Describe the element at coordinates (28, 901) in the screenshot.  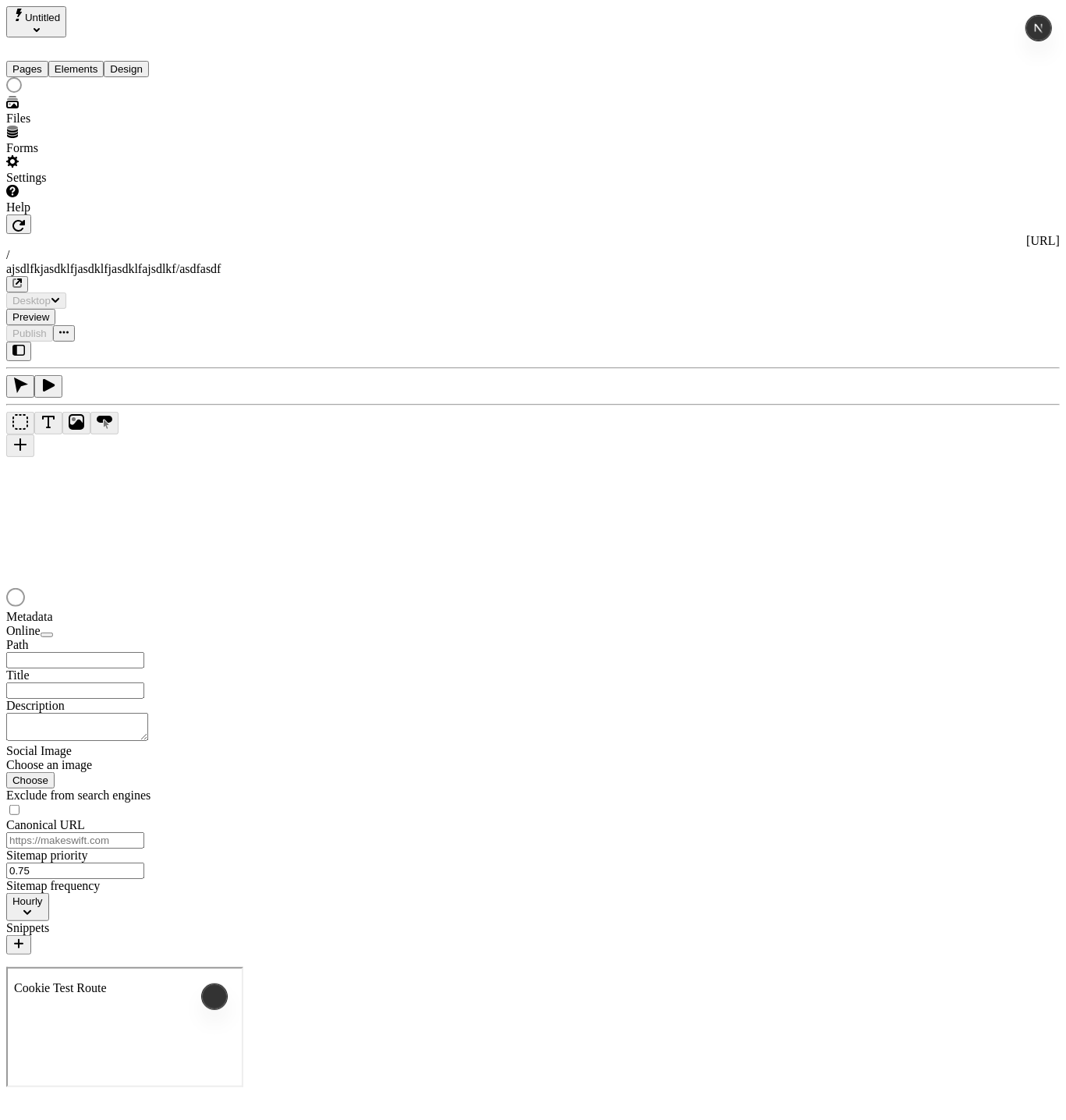
I see `span: Hourly` at that location.